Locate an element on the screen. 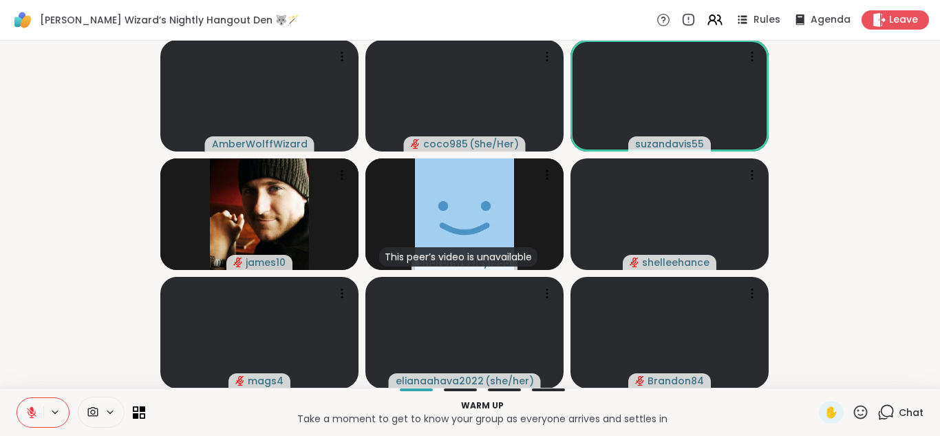 The width and height of the screenshot is (940, 436). img: sharonwesley1955 is located at coordinates (465, 214).